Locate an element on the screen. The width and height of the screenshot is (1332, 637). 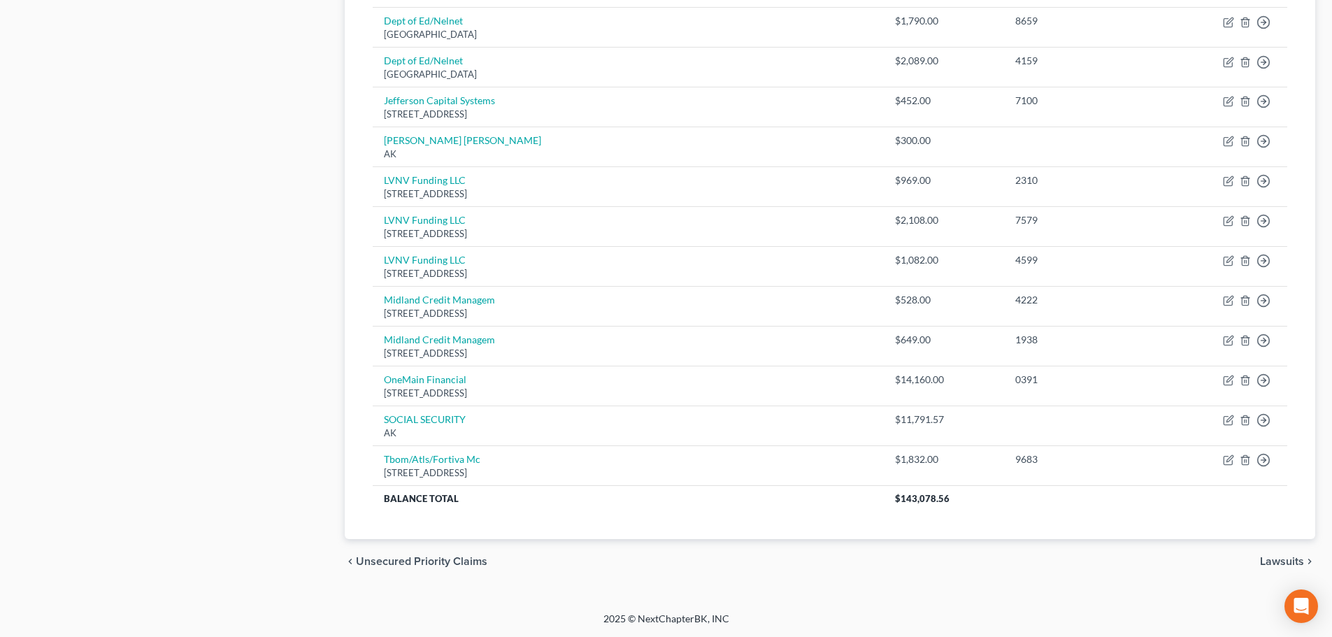
span: Lawsuits is located at coordinates (1282, 561).